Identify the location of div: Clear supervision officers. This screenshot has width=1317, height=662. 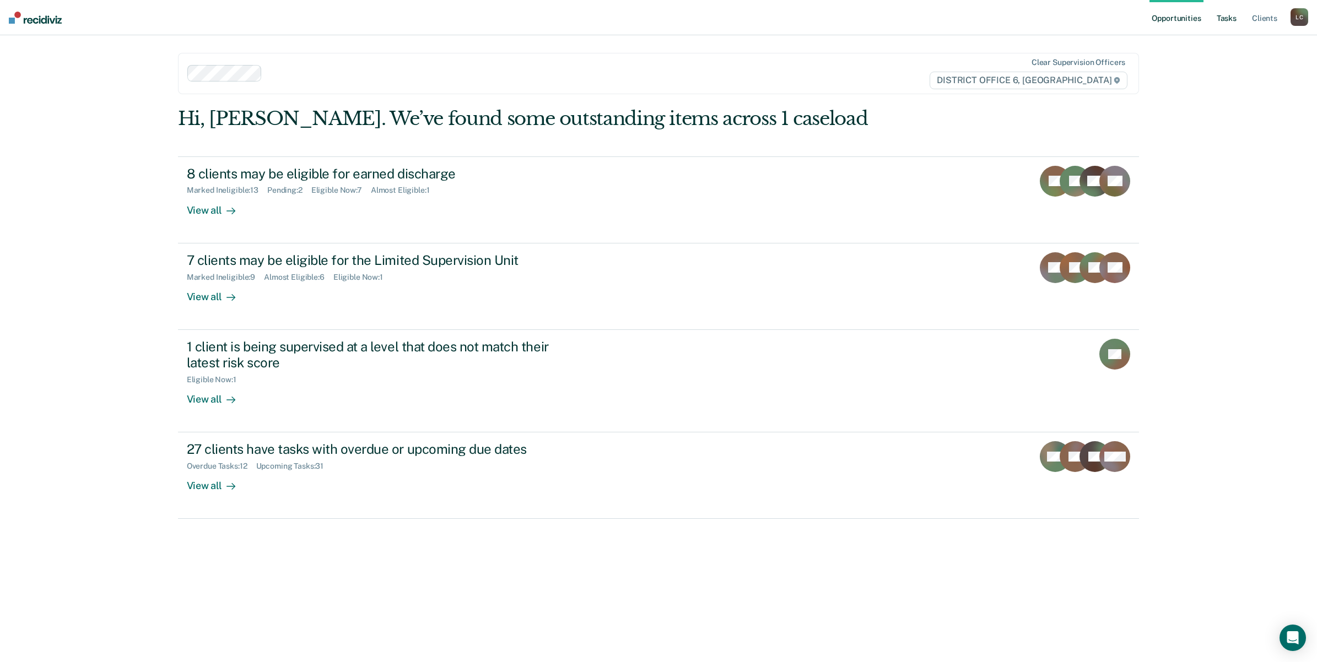
(1078, 62).